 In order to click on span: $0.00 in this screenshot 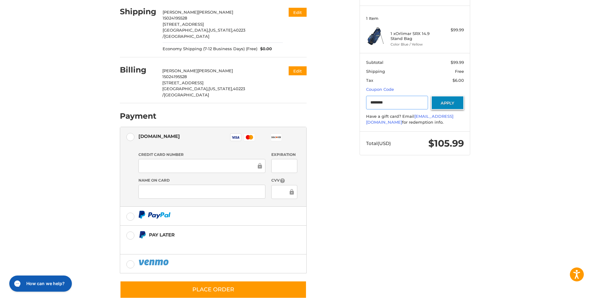, I will do `click(265, 49)`.